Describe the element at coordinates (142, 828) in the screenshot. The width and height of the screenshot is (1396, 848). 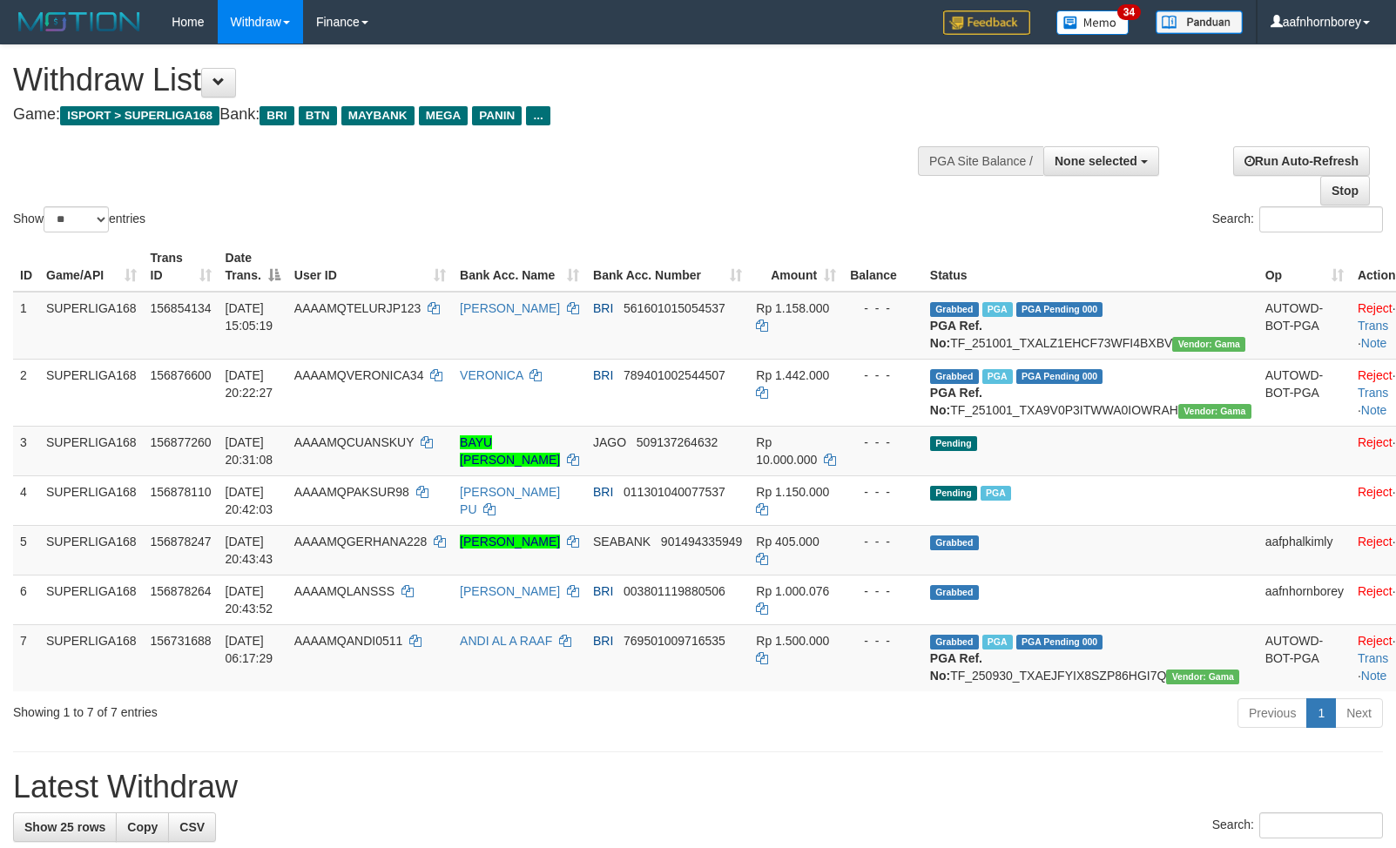
I see `a: Copy` at that location.